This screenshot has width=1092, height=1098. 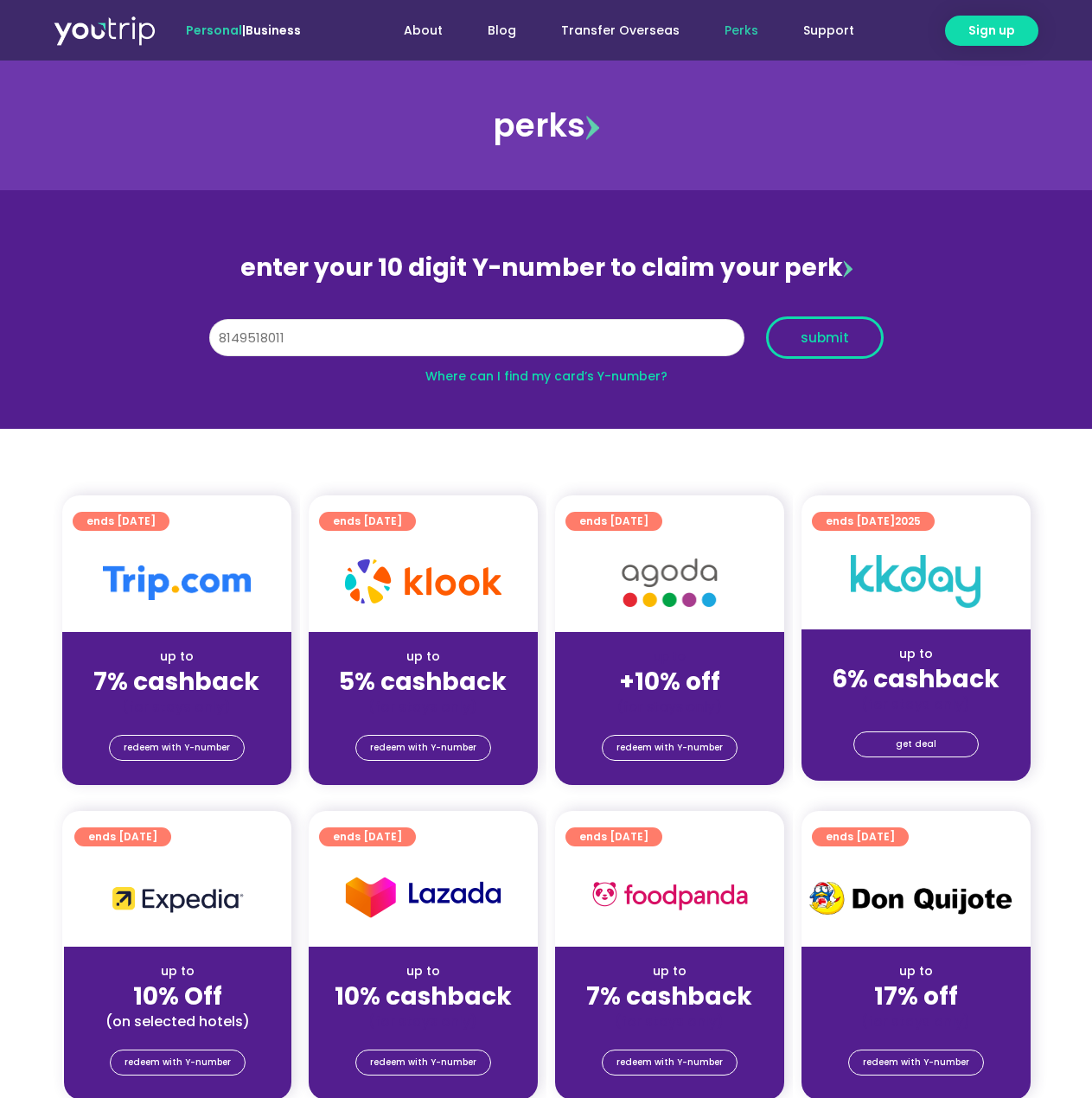 What do you see at coordinates (916, 745) in the screenshot?
I see `a: get deal` at bounding box center [916, 745].